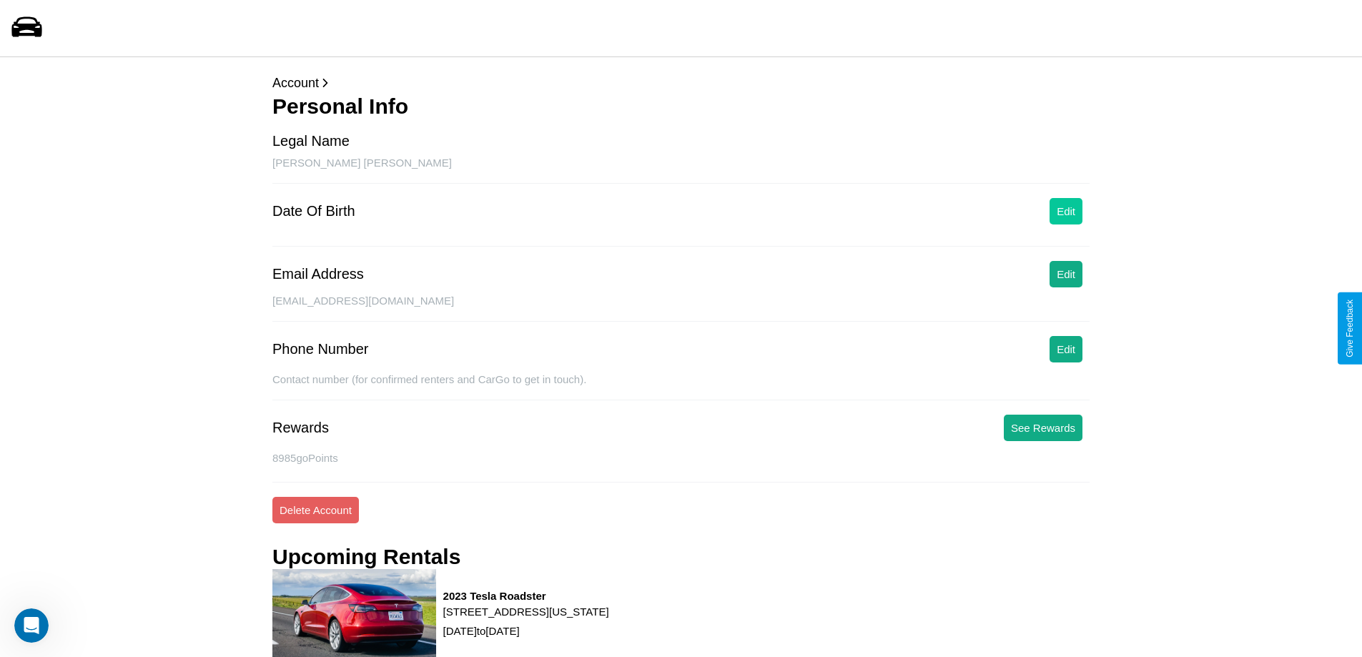  I want to click on h3: Upcoming Rentals, so click(366, 557).